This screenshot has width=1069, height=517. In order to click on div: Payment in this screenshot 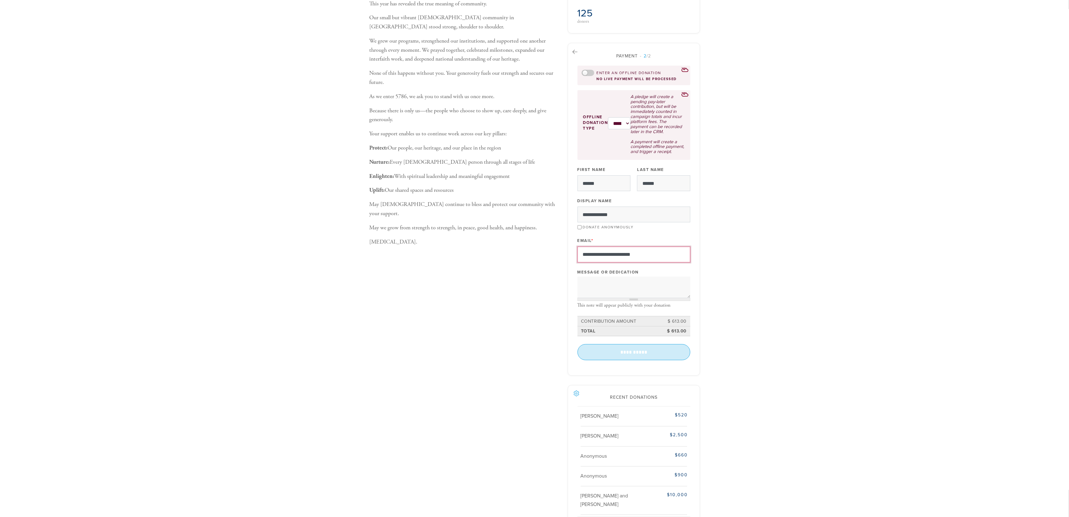, I will do `click(634, 56)`.